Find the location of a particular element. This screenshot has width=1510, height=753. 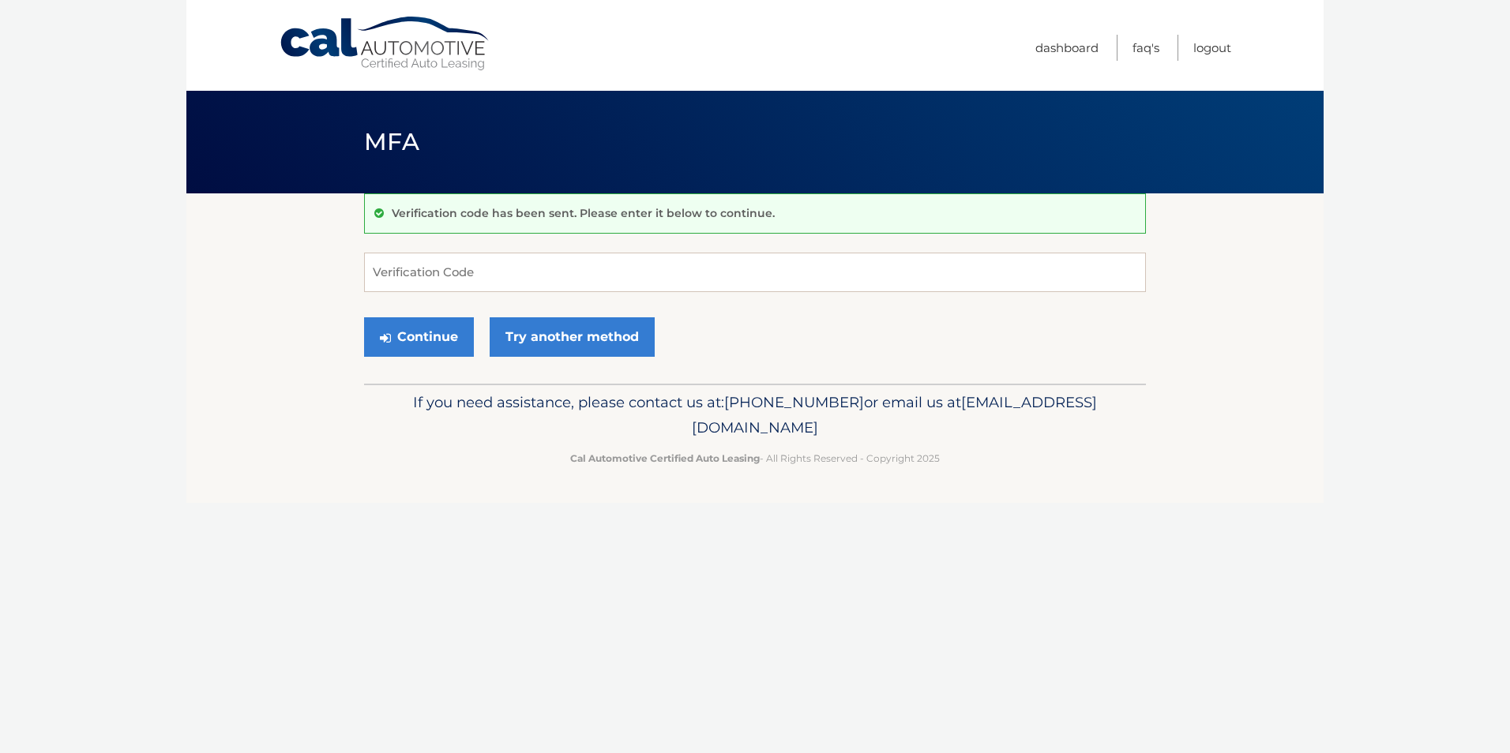

p: - All Rights Reserved - Copyright 2025 is located at coordinates (755, 458).